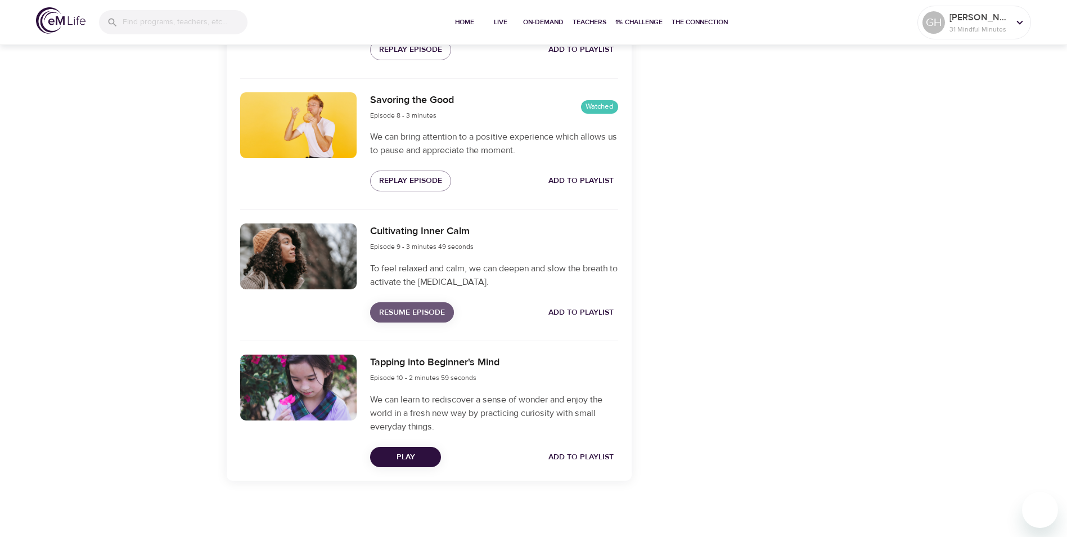 The height and width of the screenshot is (537, 1067). Describe the element at coordinates (406, 457) in the screenshot. I see `span: Play` at that location.